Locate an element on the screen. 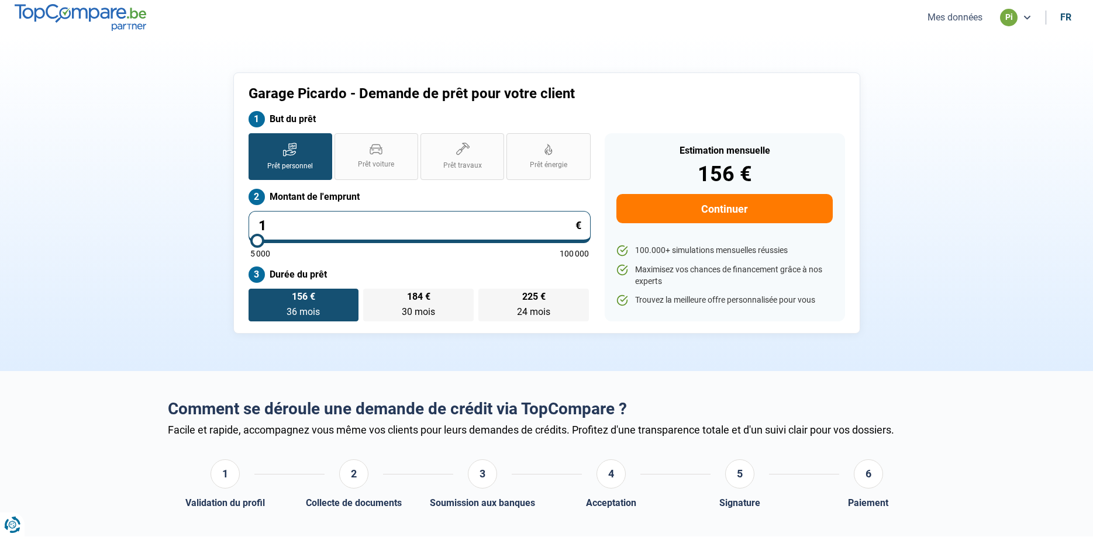  div: Signature is located at coordinates (740, 503).